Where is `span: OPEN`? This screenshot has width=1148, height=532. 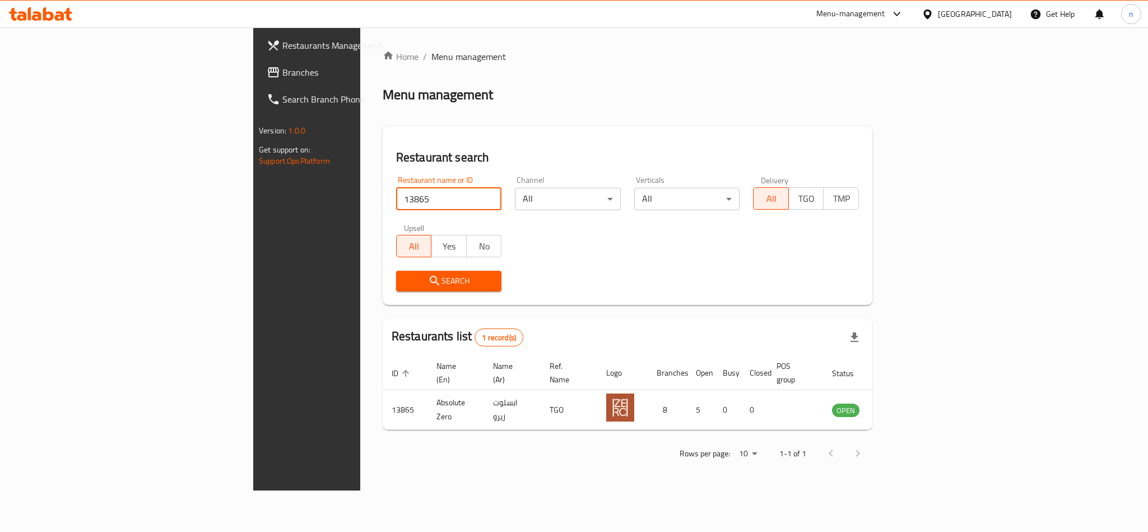 span: OPEN is located at coordinates (845, 410).